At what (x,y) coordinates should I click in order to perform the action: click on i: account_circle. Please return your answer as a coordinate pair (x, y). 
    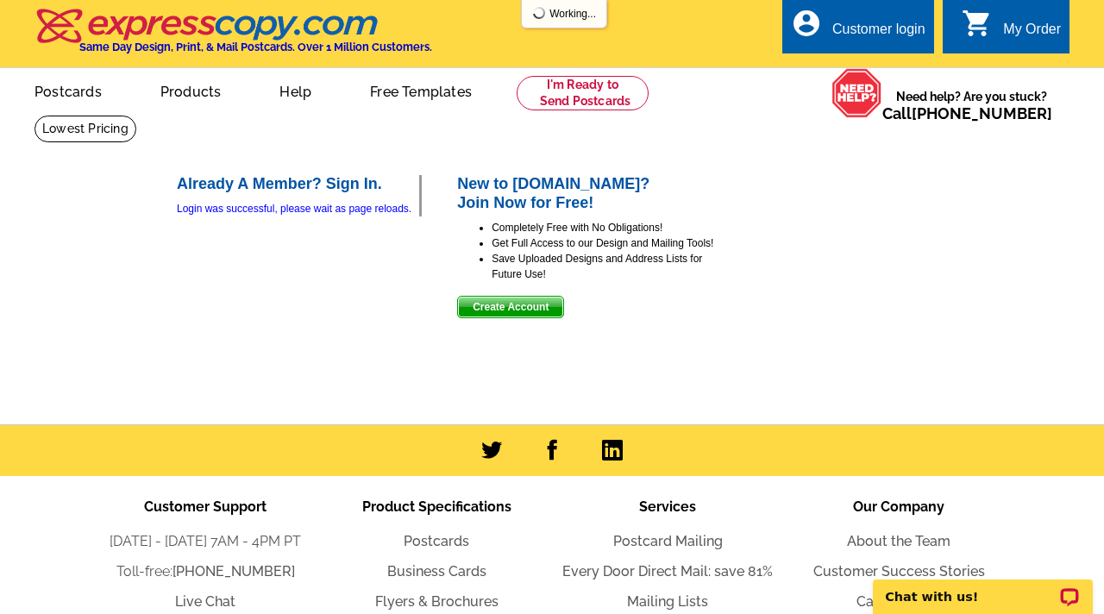
    Looking at the image, I should click on (806, 23).